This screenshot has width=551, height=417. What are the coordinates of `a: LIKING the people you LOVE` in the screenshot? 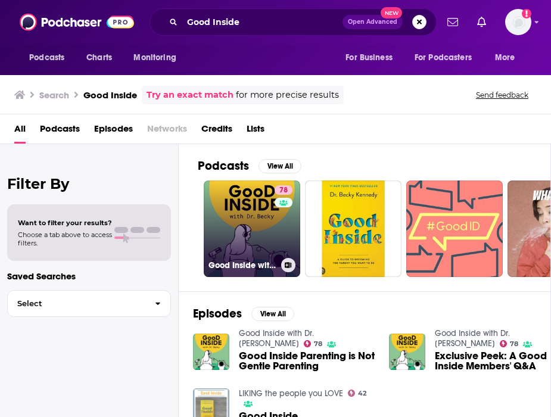 It's located at (291, 393).